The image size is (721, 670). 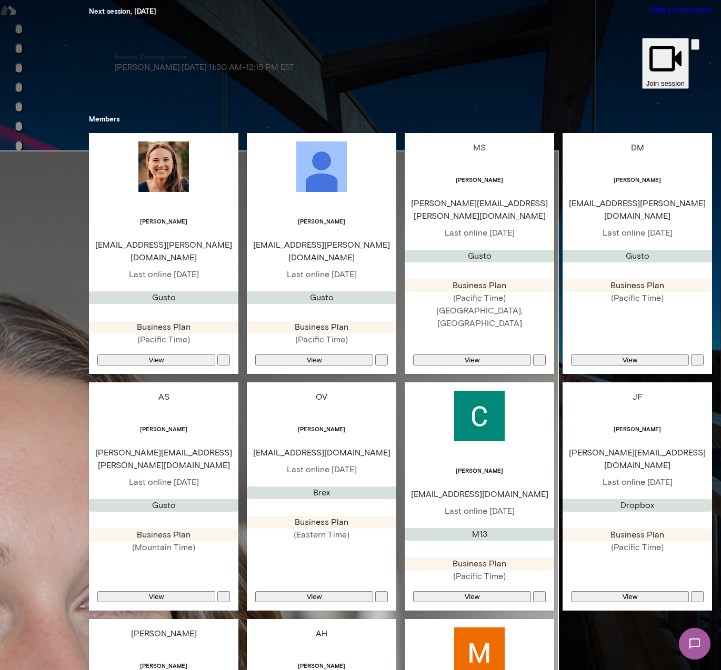 What do you see at coordinates (637, 505) in the screenshot?
I see `span: Dropbox` at bounding box center [637, 505].